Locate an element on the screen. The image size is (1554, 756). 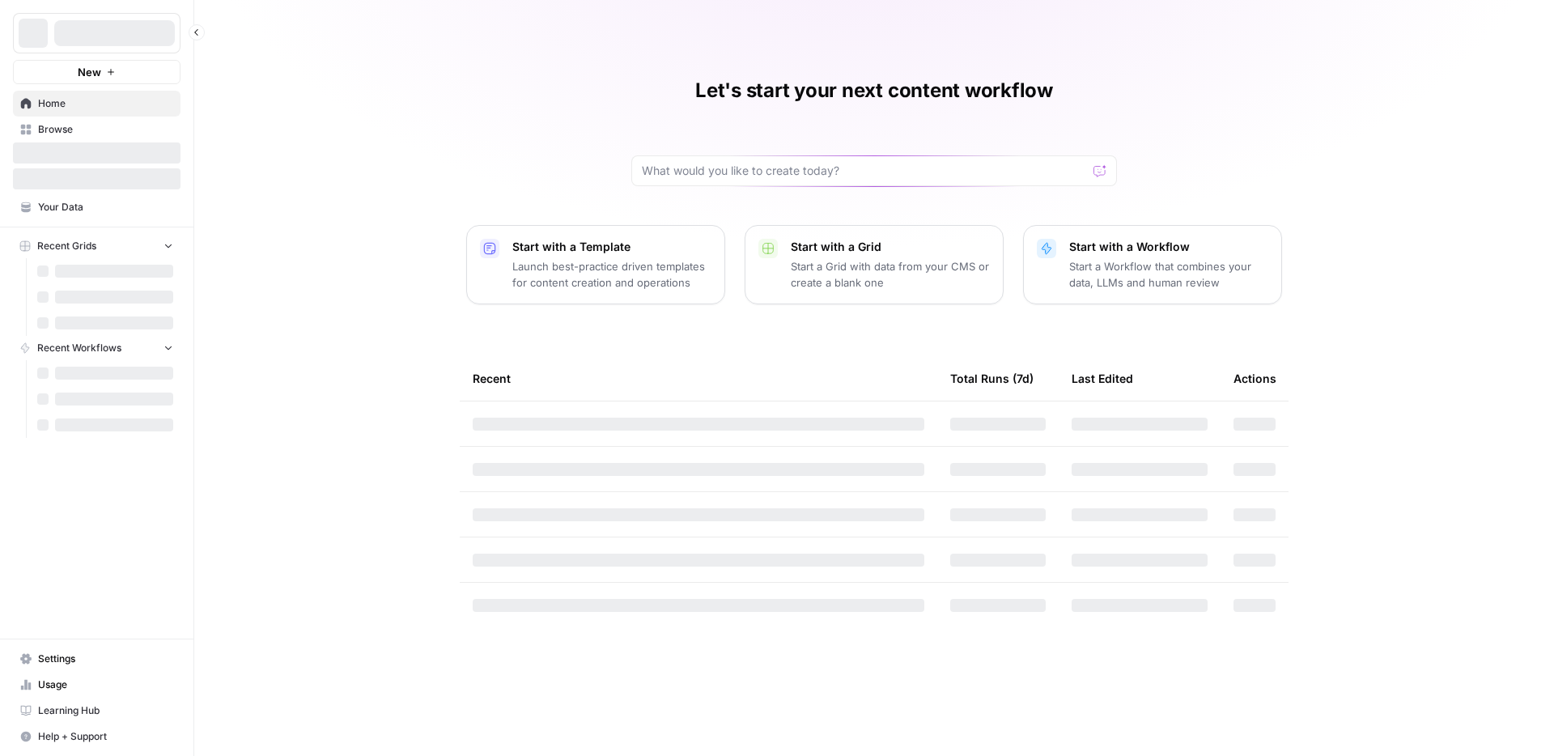
input: What would you like to create today? is located at coordinates (864, 171).